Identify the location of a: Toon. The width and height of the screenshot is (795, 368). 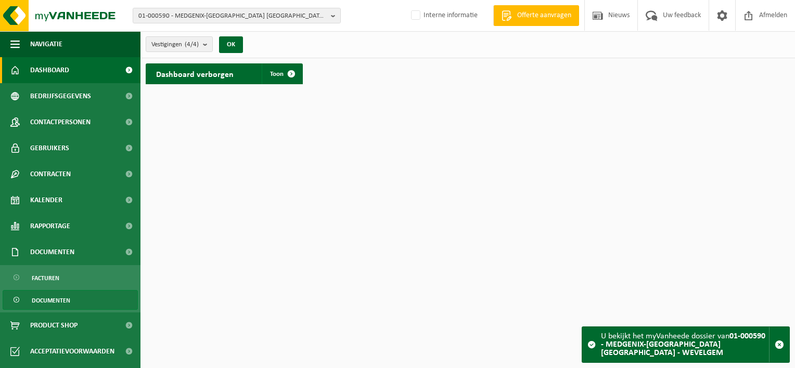
(281, 74).